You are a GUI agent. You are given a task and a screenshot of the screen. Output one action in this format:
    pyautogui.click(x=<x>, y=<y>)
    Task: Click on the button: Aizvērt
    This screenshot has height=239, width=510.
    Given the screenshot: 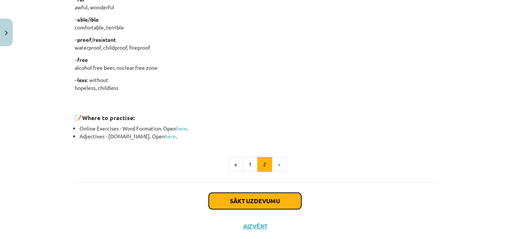 What is the action you would take?
    pyautogui.click(x=255, y=227)
    